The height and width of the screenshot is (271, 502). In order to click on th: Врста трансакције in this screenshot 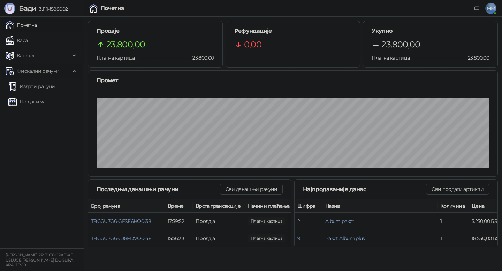, I will do `click(219, 206)`.